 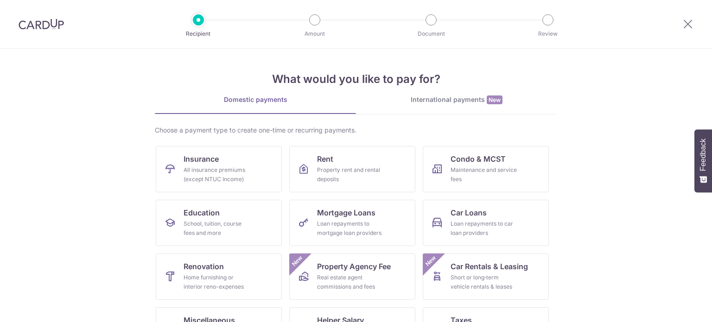 What do you see at coordinates (351, 229) in the screenshot?
I see `div: Loan repayments to mortgage loan providers` at bounding box center [351, 229].